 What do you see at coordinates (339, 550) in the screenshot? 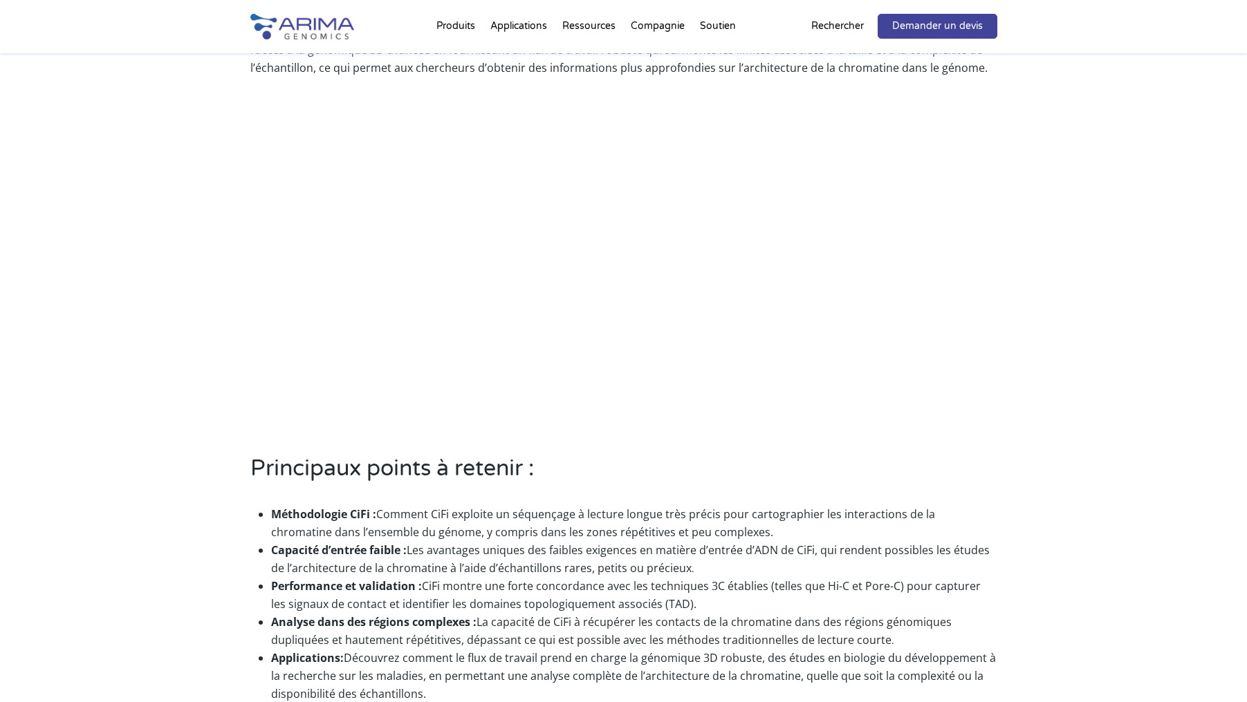
I see `strong: Capacité d’entrée faible :` at bounding box center [339, 550].